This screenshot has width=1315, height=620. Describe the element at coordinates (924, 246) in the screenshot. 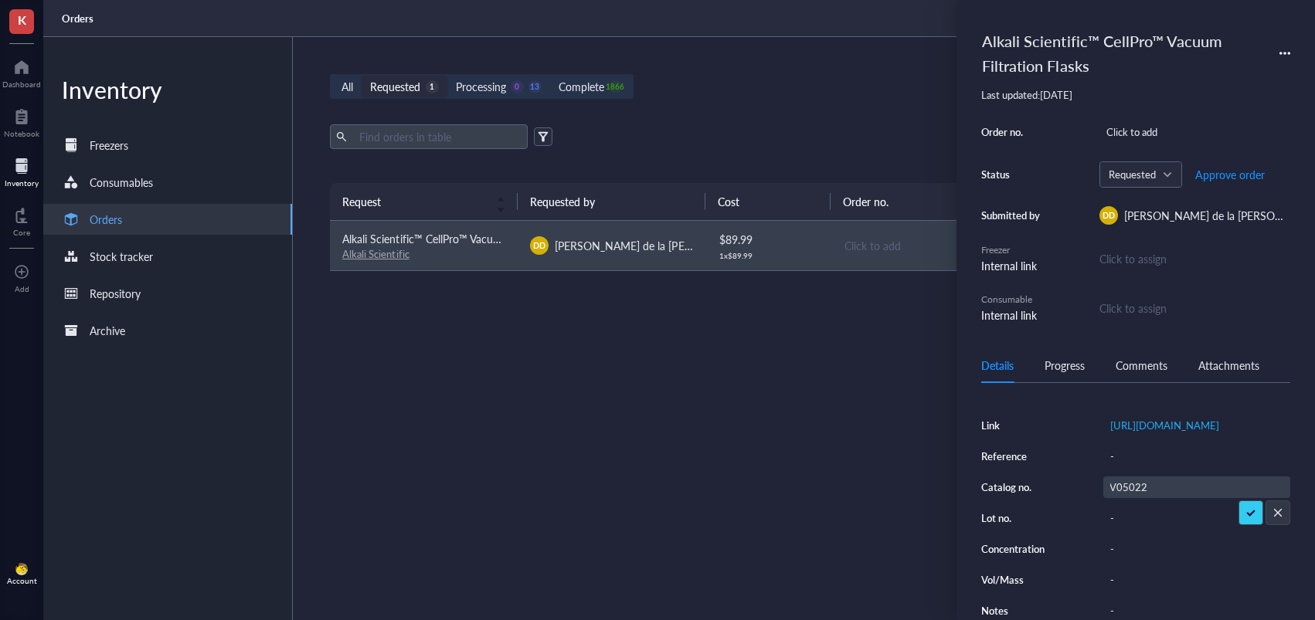

I see `td: Click to add` at that location.